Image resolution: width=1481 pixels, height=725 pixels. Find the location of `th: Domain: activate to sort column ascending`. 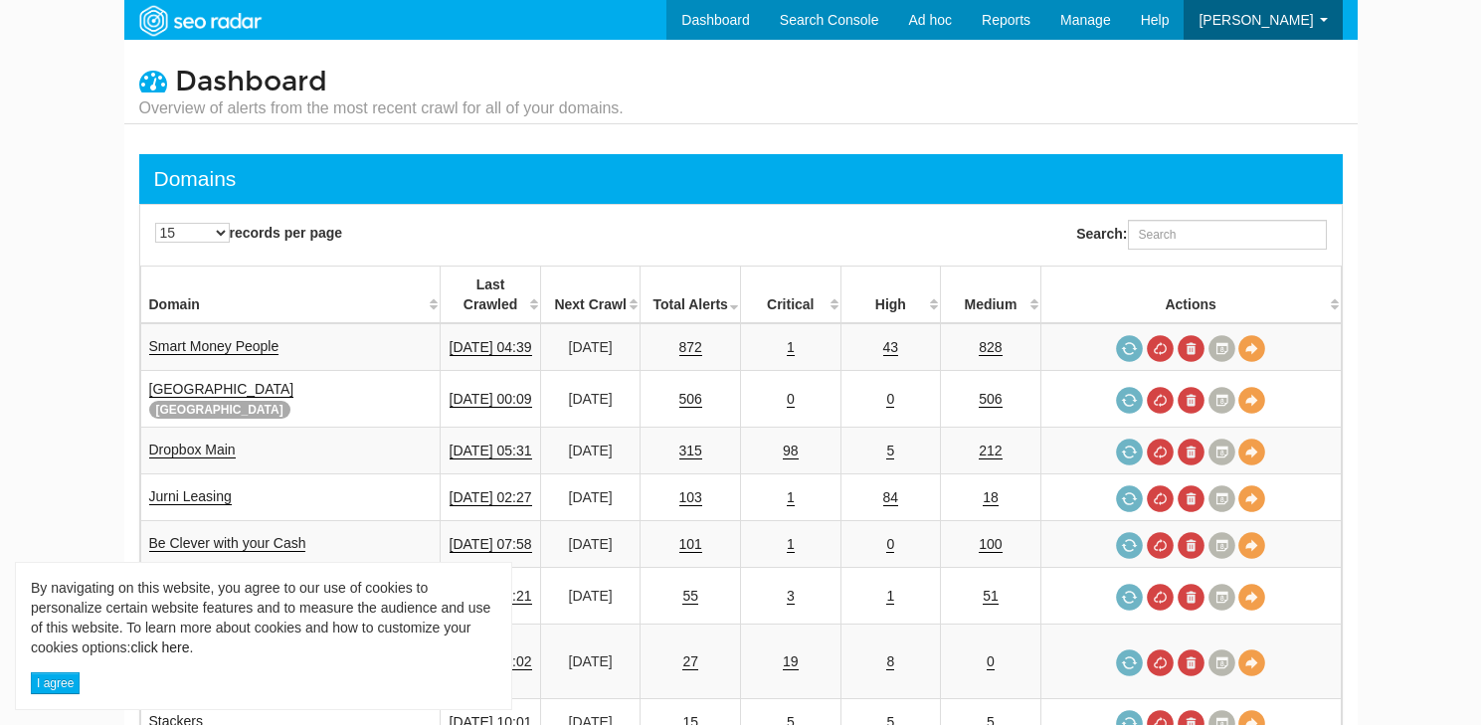

th: Domain: activate to sort column ascending is located at coordinates (290, 295).